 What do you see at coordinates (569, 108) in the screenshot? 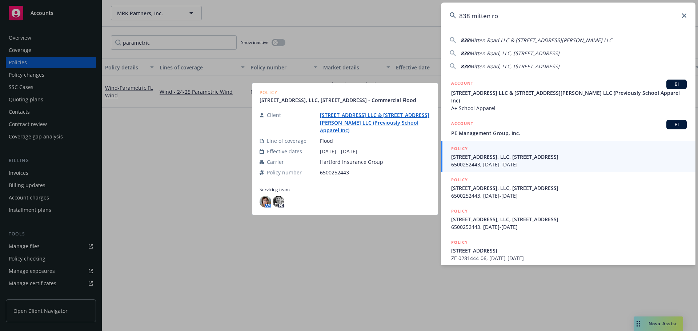
I see `span: A+ School Apparel` at bounding box center [569, 108].